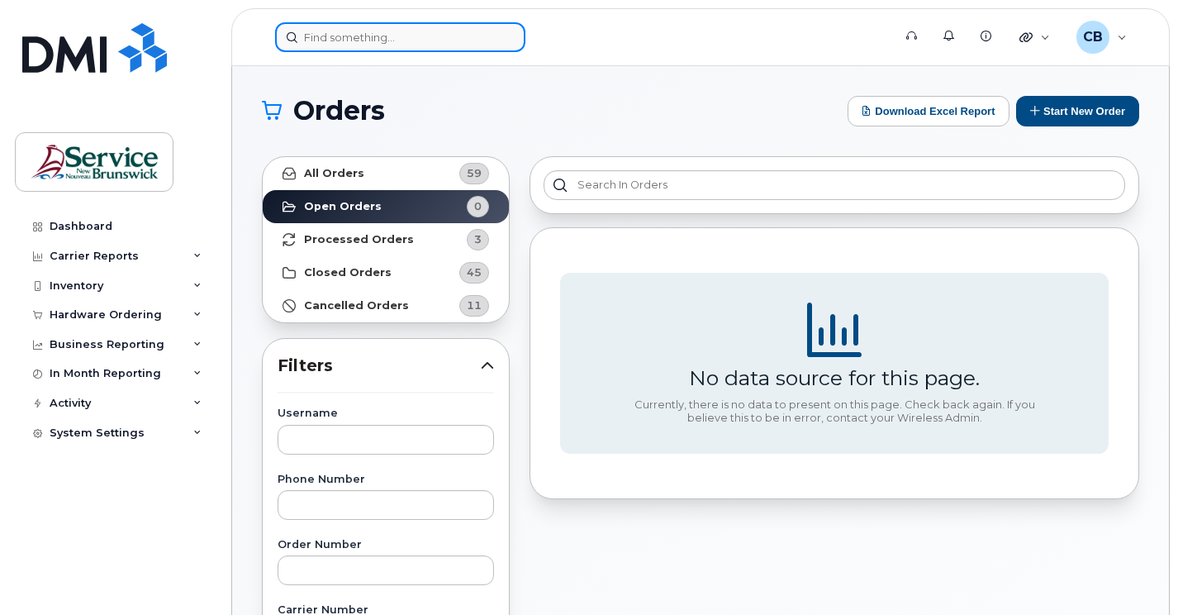 The image size is (1178, 615). Describe the element at coordinates (386, 240) in the screenshot. I see `a: Processed Orders3` at that location.